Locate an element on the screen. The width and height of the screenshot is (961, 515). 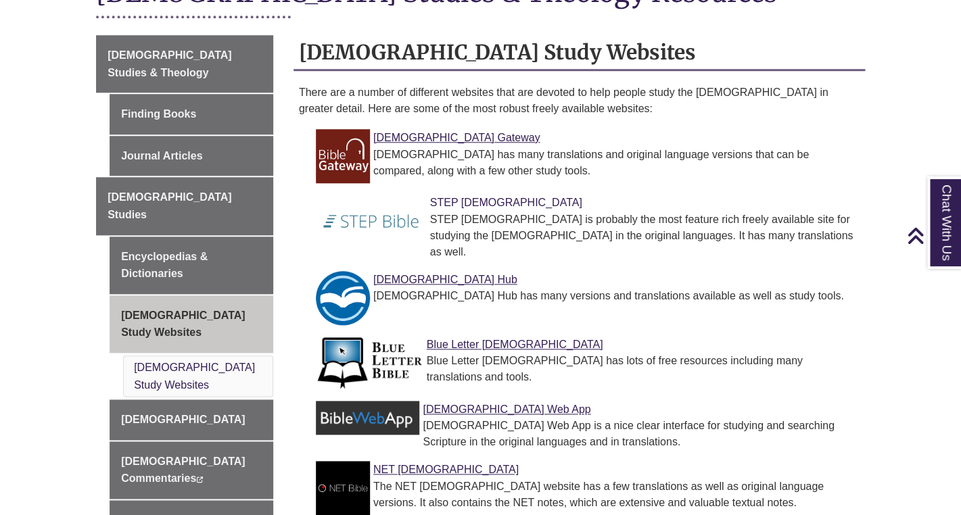
a: Back to Top is located at coordinates (932, 235).